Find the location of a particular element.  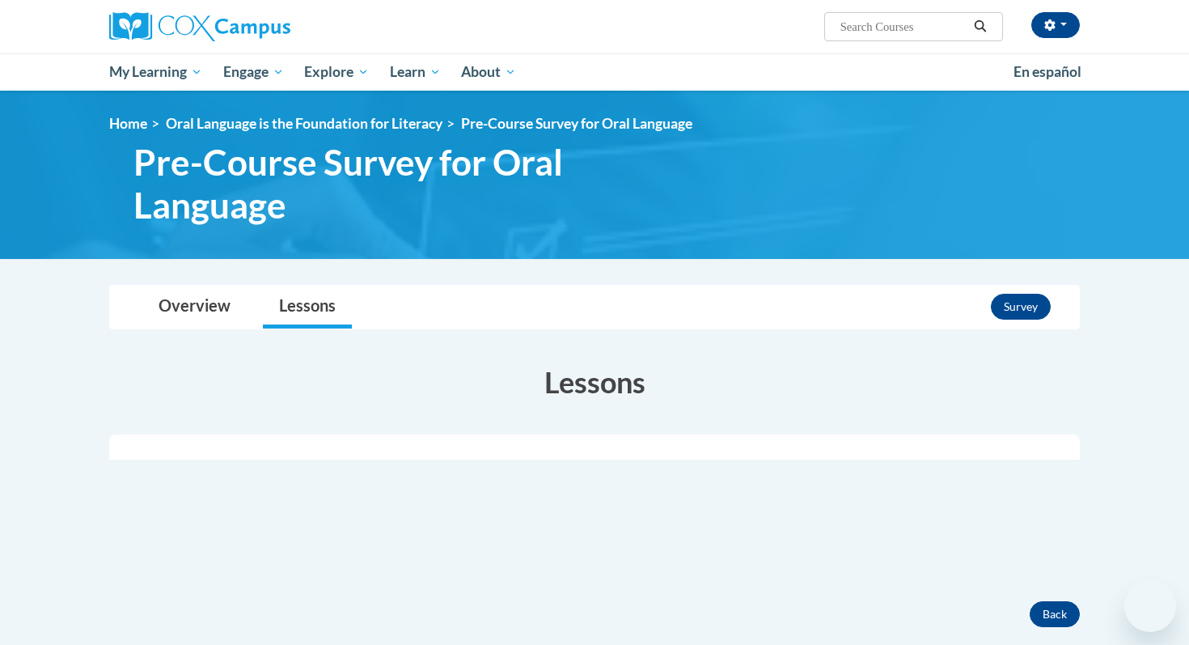

a: Home is located at coordinates (128, 123).